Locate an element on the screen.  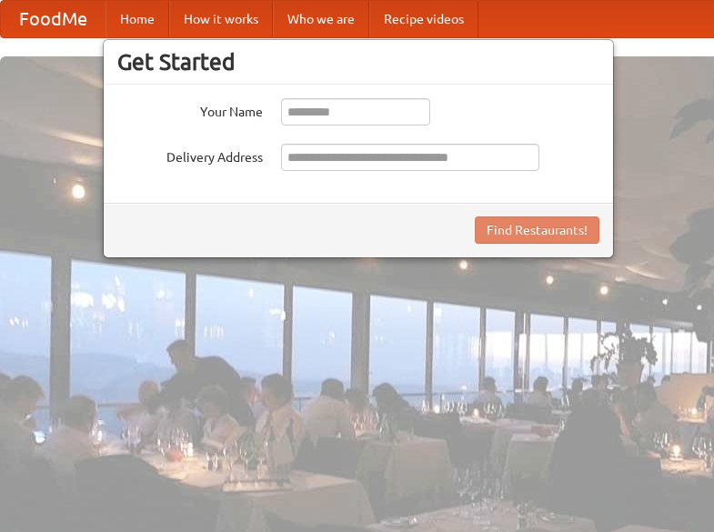
a: How it works is located at coordinates (221, 19).